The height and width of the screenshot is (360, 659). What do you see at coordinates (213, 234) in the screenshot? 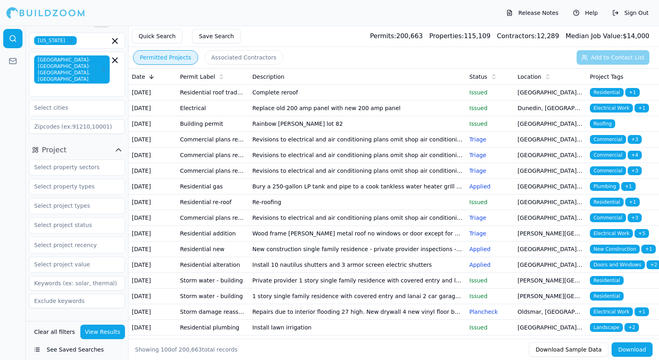
I see `td: Residential addition` at bounding box center [213, 234].